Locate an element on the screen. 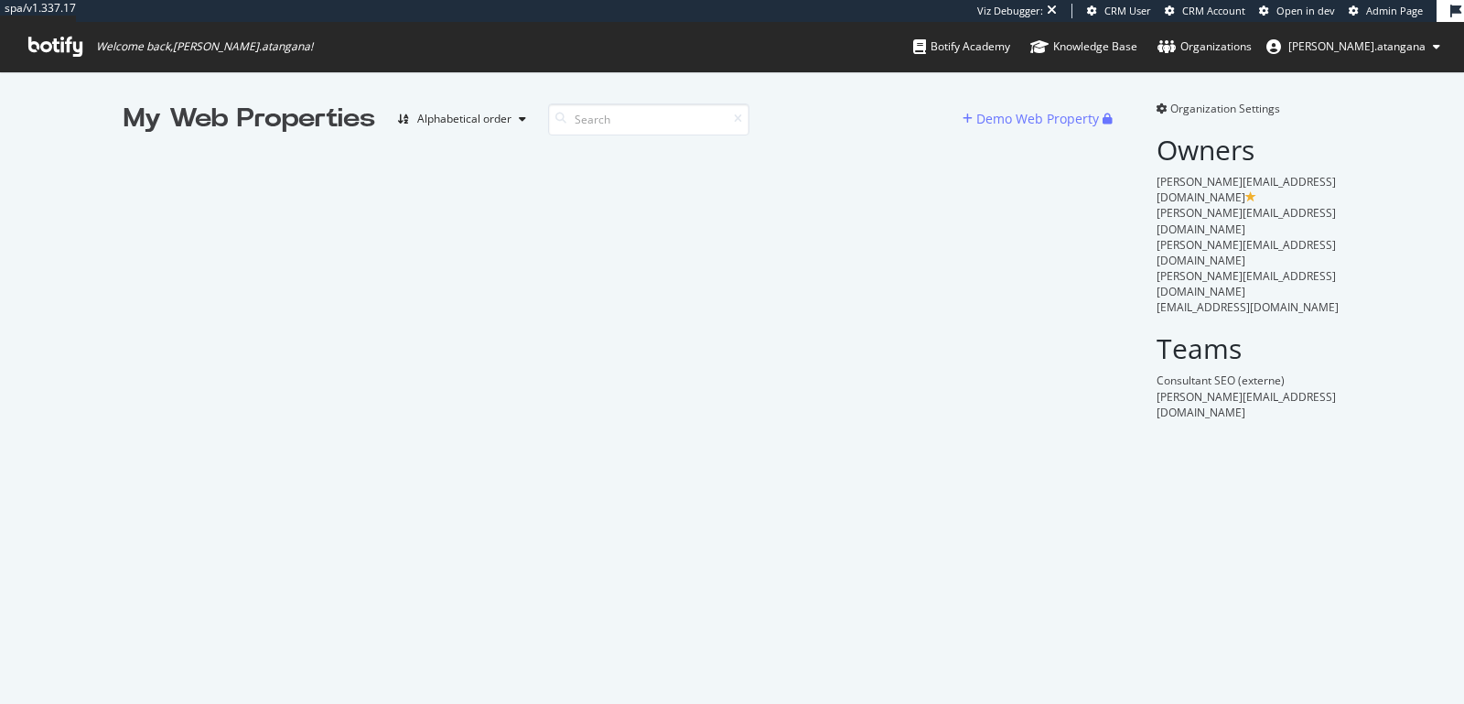 The height and width of the screenshot is (704, 1464). button: Alphabetical order is located at coordinates (461, 119).